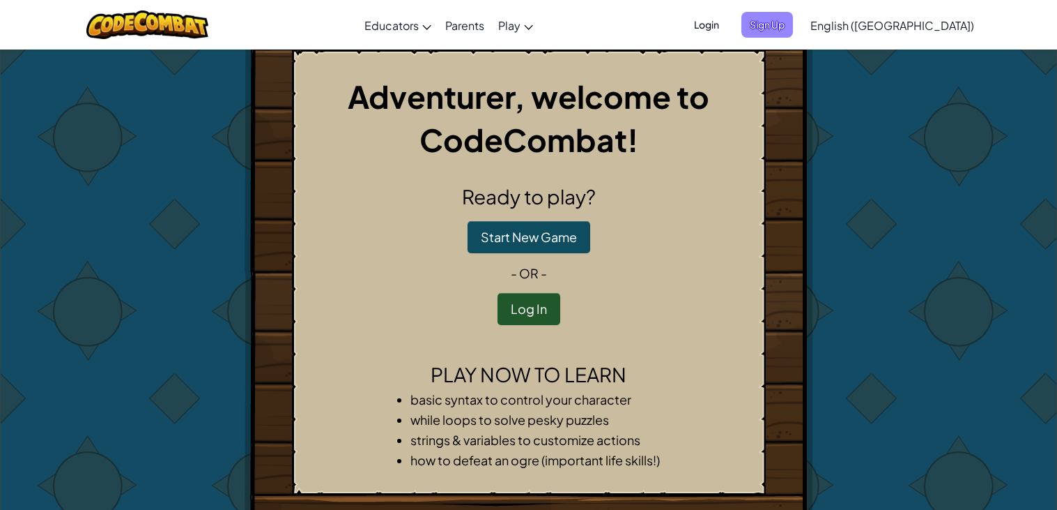  Describe the element at coordinates (707, 24) in the screenshot. I see `button: Login` at that location.